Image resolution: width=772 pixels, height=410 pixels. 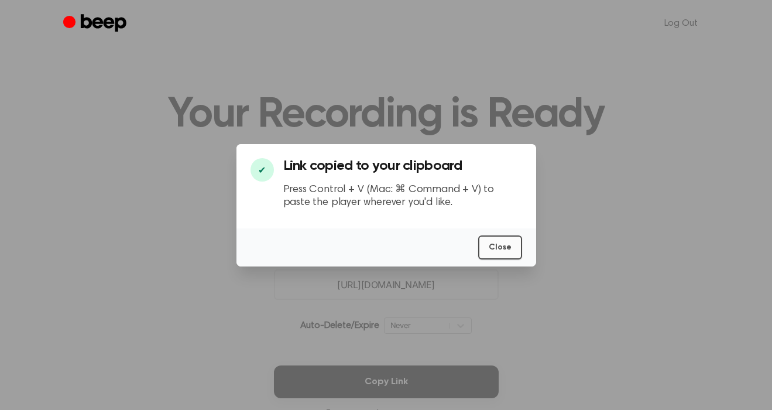 I want to click on button: Close, so click(x=500, y=247).